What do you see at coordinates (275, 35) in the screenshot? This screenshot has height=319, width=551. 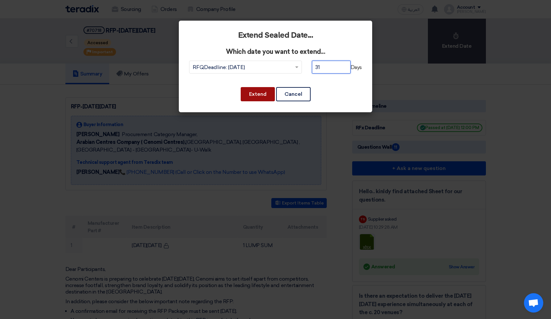 I see `h2: Extend Sealed Date...` at bounding box center [275, 35].